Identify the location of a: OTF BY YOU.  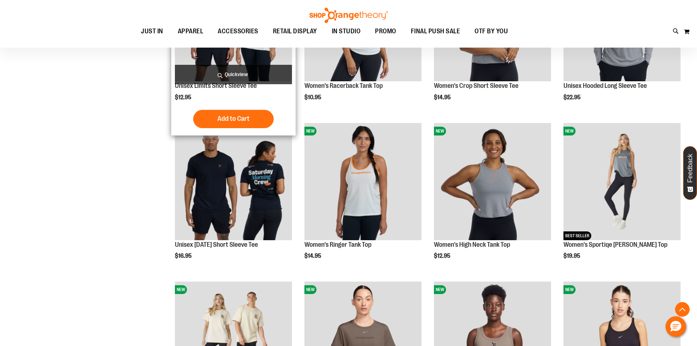
(491, 31).